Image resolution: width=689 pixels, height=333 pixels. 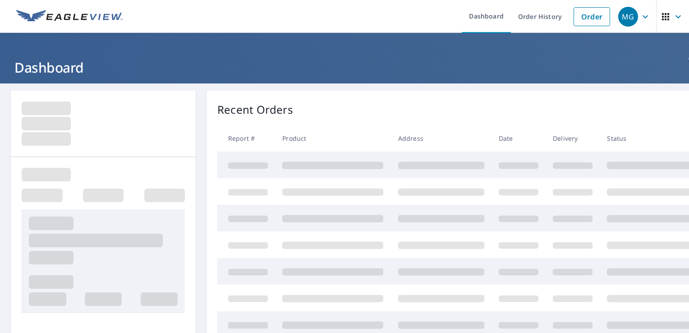 I want to click on a: Order, so click(x=591, y=17).